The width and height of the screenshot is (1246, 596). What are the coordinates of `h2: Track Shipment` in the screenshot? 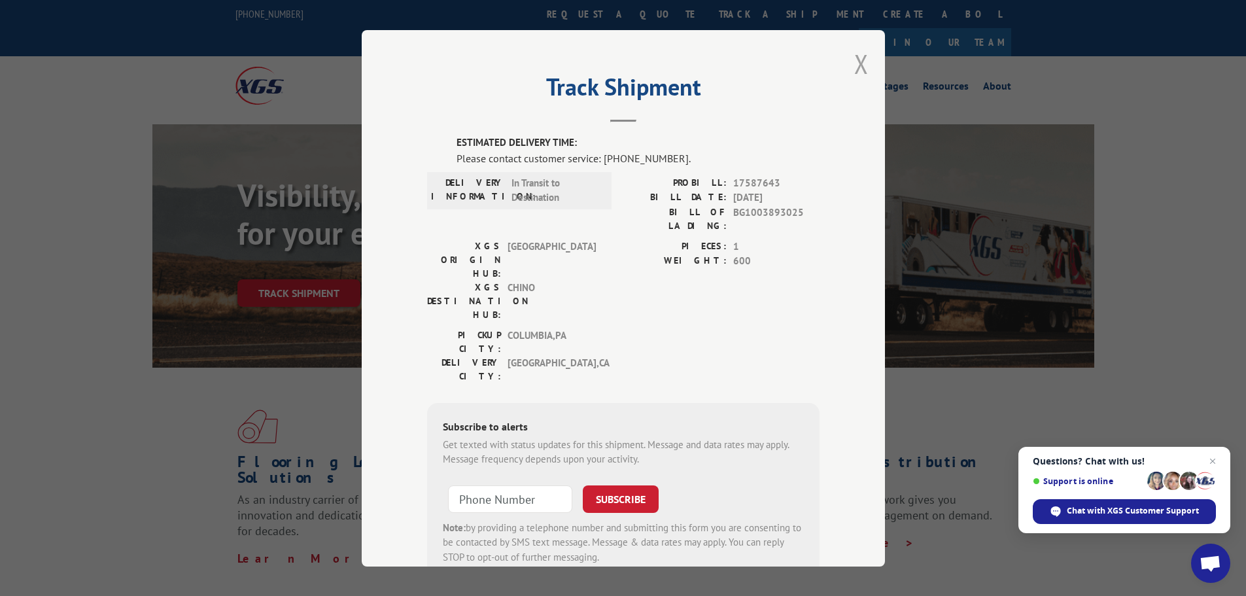 It's located at (623, 90).